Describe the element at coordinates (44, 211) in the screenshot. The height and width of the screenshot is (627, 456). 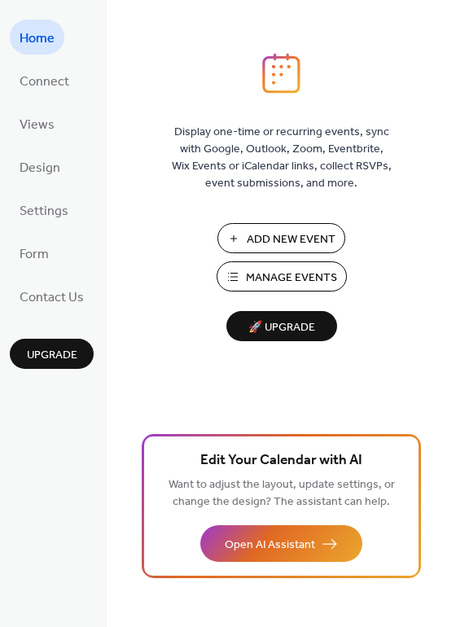
I see `span: Settings` at that location.